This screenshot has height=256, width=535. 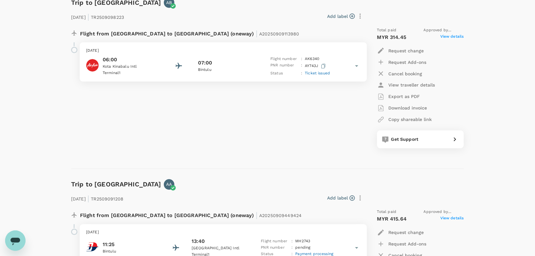 What do you see at coordinates (406, 85) in the screenshot?
I see `button: View traveller details` at bounding box center [406, 85].